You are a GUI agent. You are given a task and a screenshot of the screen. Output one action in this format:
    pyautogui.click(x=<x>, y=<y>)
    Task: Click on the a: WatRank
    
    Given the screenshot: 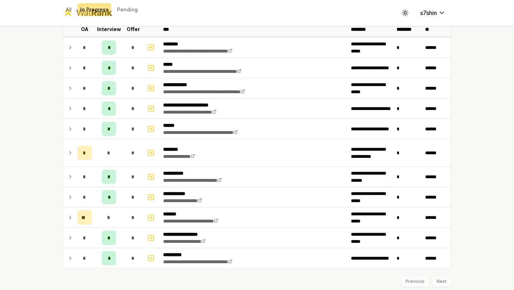 What is the action you would take?
    pyautogui.click(x=87, y=13)
    